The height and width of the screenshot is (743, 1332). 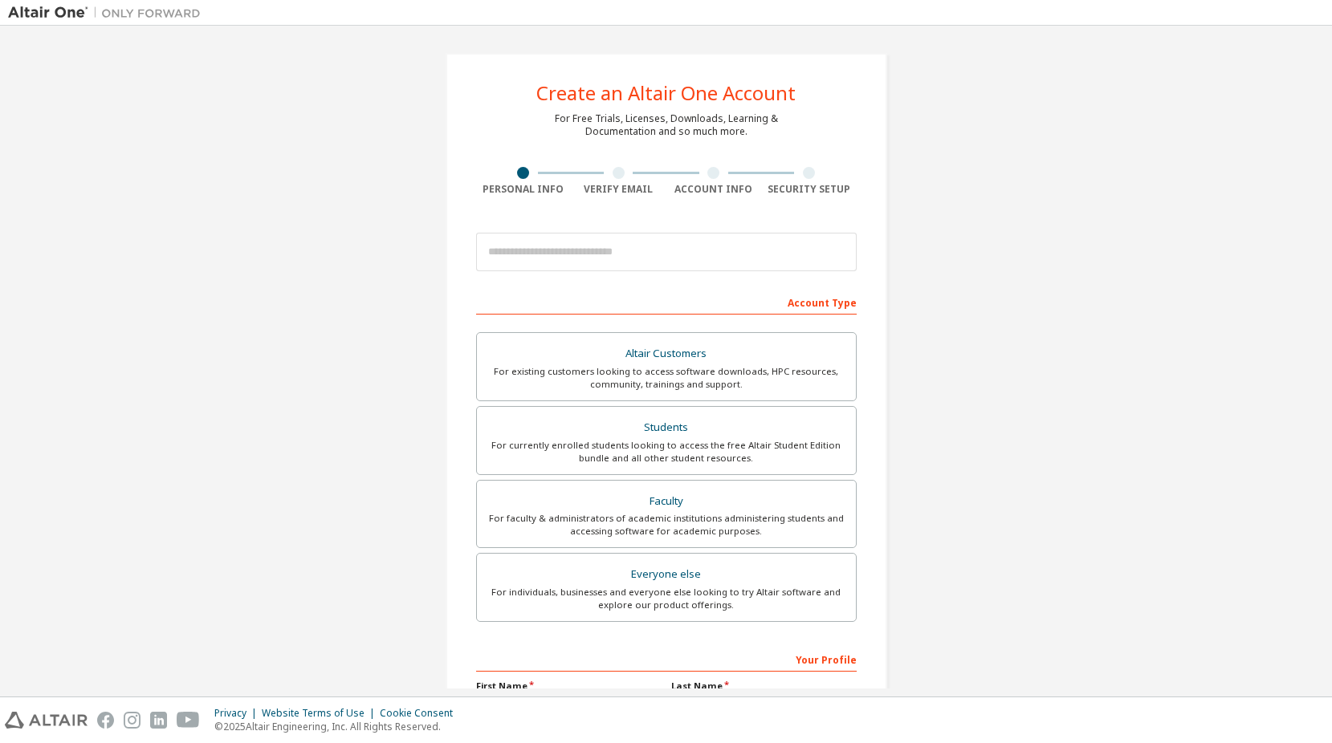 I want to click on div: For individuals, businesses and everyone else looking to try Altair software and explore our prod..., so click(x=666, y=599).